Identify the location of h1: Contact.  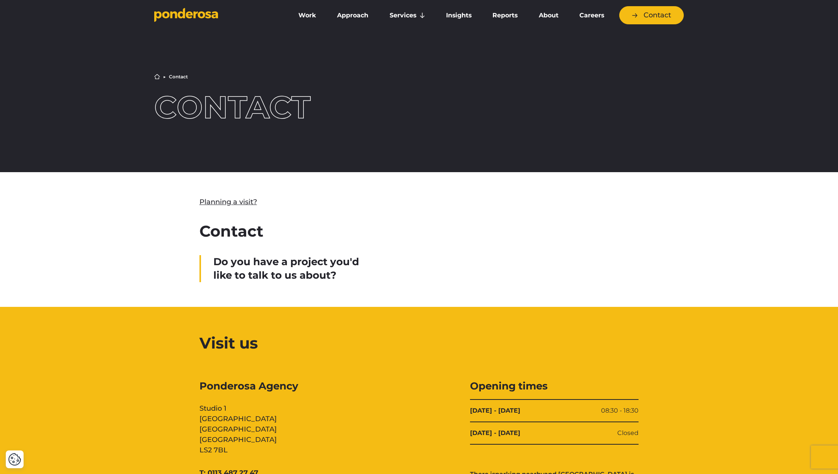
(261, 107).